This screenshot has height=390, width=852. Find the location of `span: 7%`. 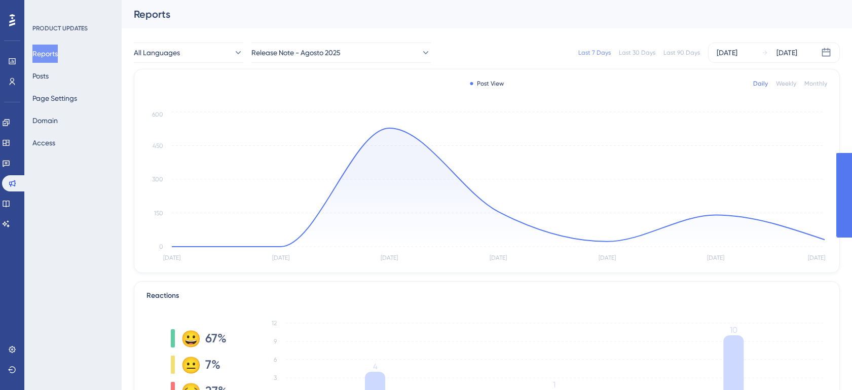

span: 7% is located at coordinates (213, 365).